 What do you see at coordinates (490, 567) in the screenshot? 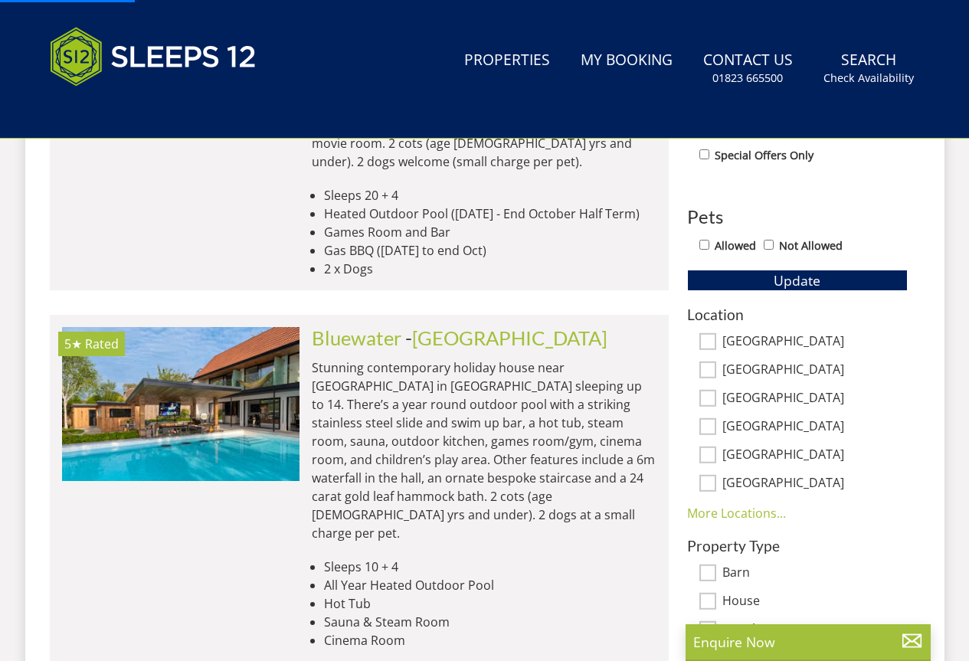
I see `li: Sleeps 10 + 4` at bounding box center [490, 567].